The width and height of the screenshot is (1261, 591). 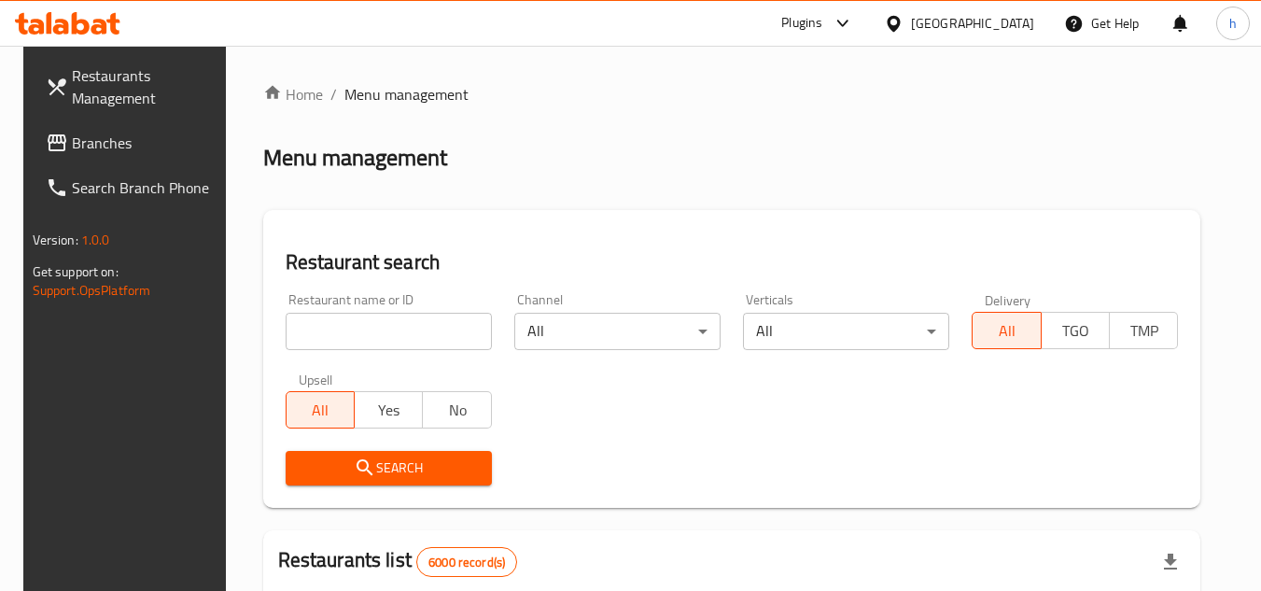 I want to click on button: Search, so click(x=388, y=468).